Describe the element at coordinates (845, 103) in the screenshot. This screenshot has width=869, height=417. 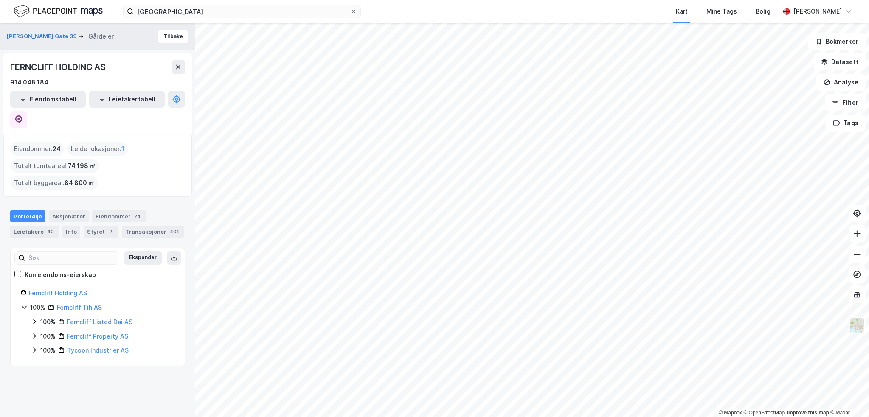
I see `button: Filter` at that location.